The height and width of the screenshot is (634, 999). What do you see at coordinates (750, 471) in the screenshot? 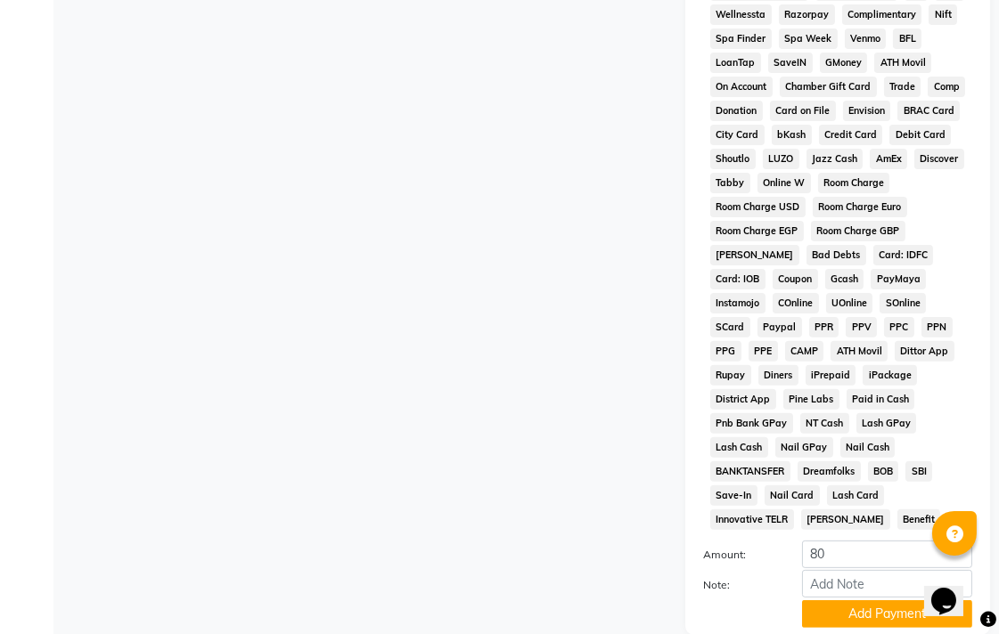
I see `span: BANKTANSFER` at bounding box center [750, 471].